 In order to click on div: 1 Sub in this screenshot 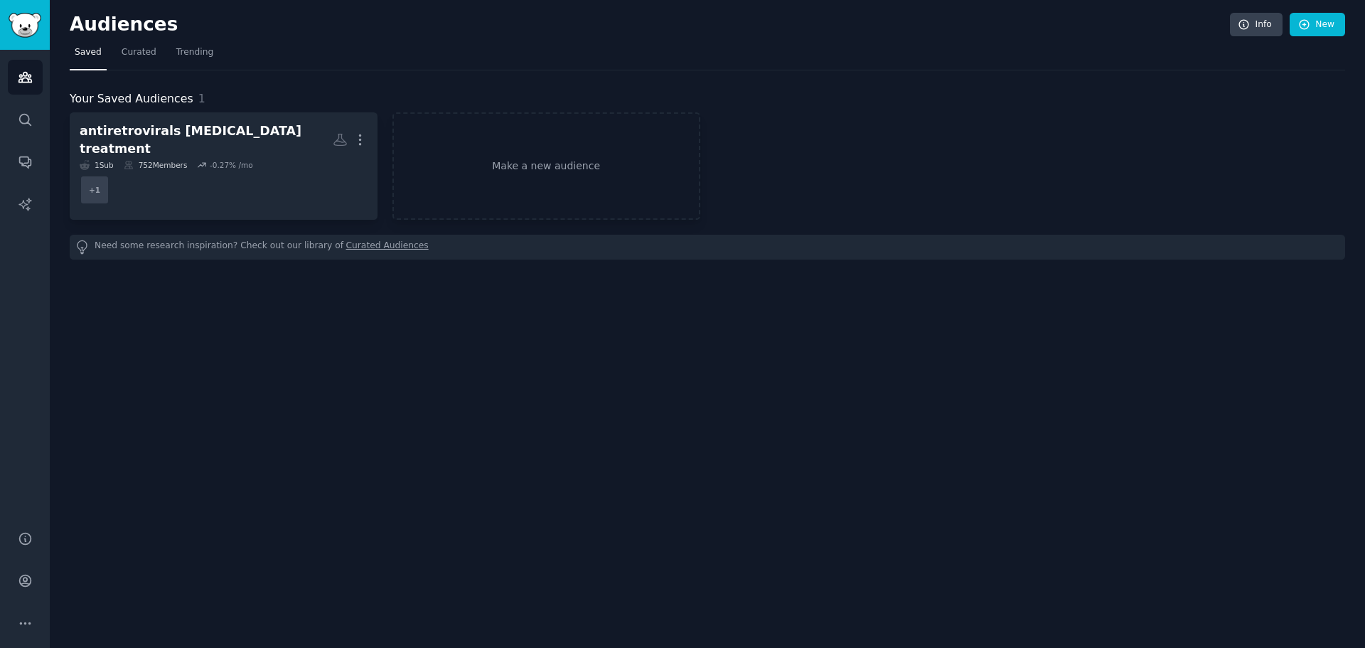, I will do `click(97, 165)`.